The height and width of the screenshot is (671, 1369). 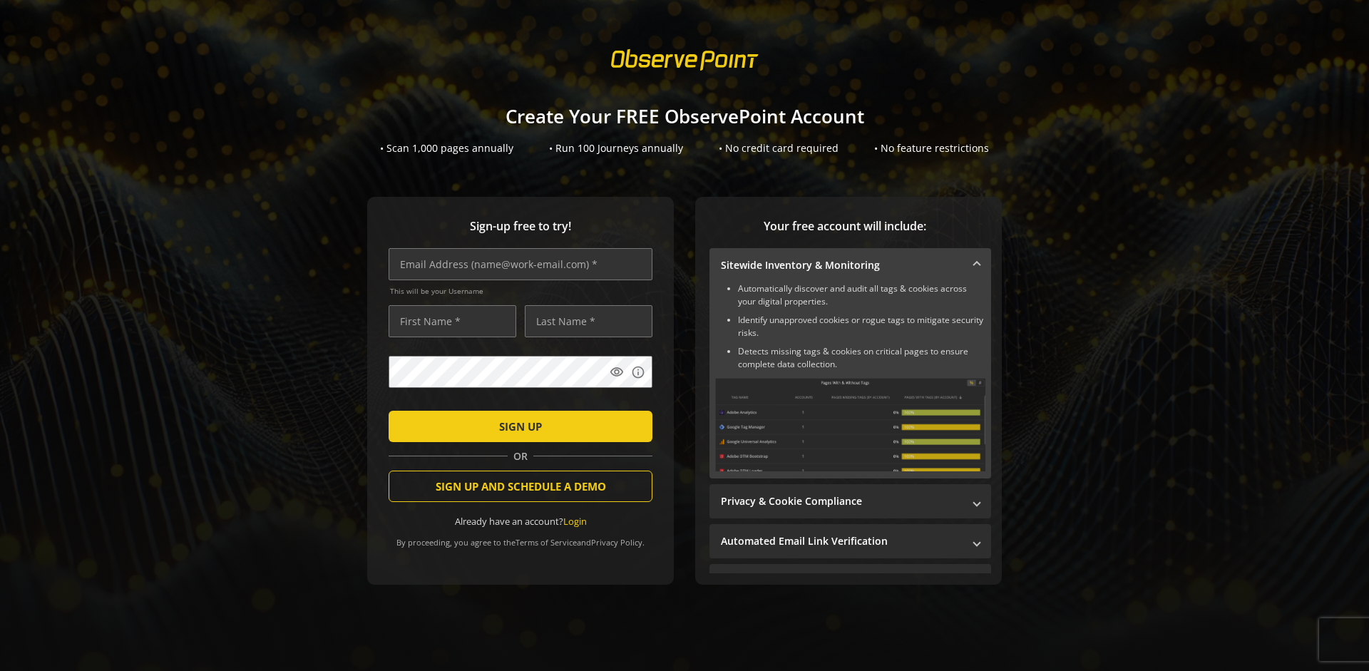 What do you see at coordinates (521, 291) in the screenshot?
I see `span: This will be your Username` at bounding box center [521, 291].